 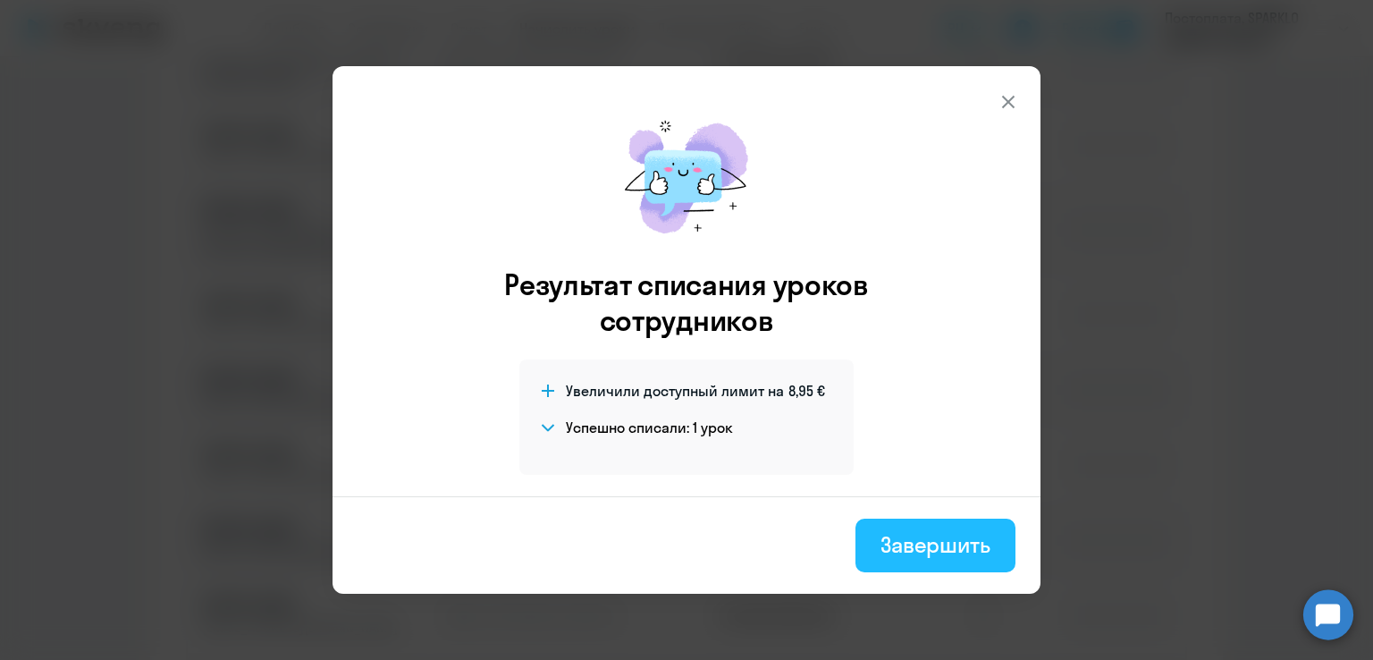 I want to click on h4: Успешно списали: 1 урок, so click(x=649, y=427).